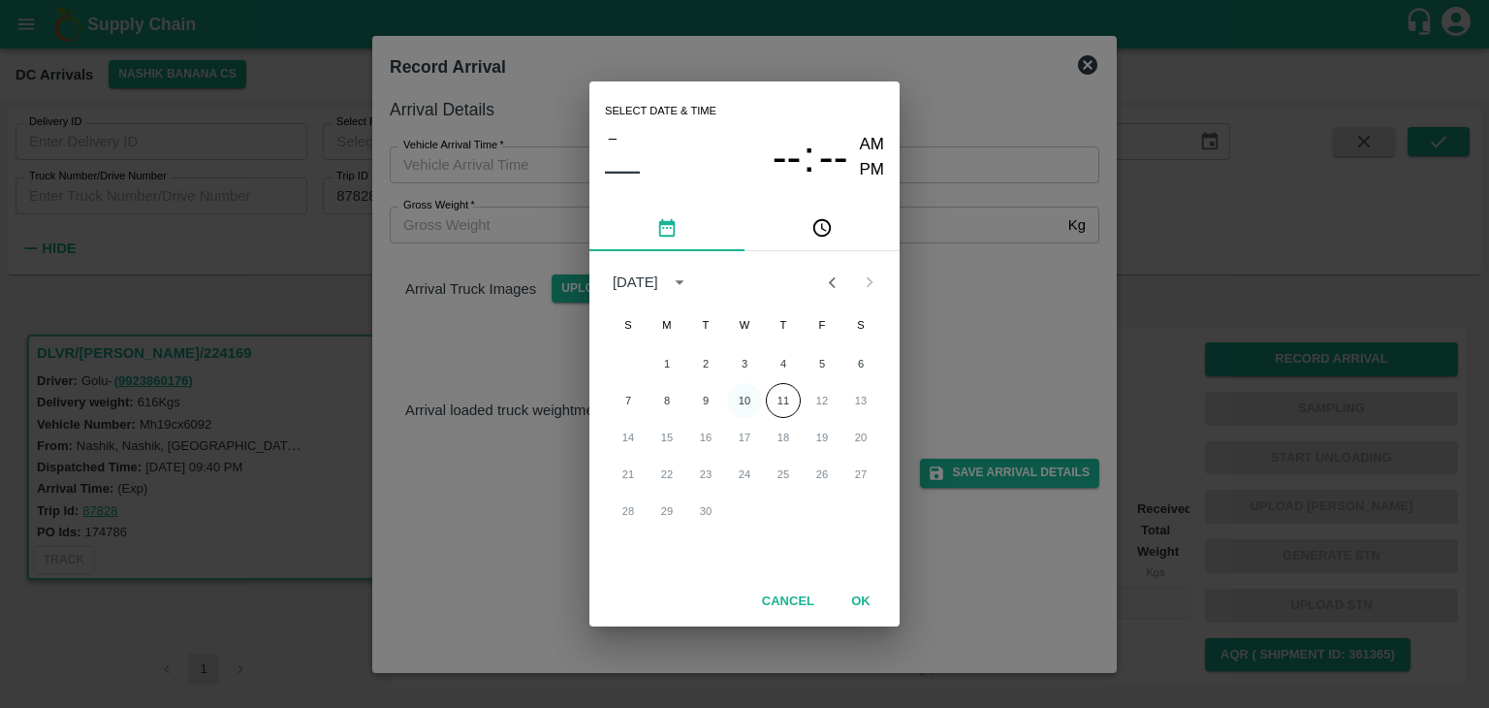 Image resolution: width=1489 pixels, height=708 pixels. Describe the element at coordinates (832, 282) in the screenshot. I see `button: Previous month` at that location.